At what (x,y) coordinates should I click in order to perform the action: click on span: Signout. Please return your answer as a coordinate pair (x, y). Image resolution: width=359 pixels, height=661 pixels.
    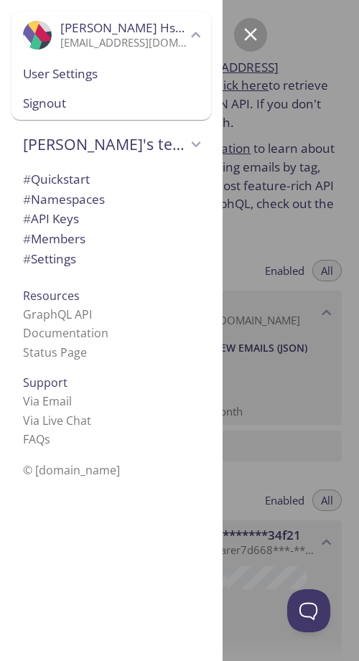
    Looking at the image, I should click on (111, 103).